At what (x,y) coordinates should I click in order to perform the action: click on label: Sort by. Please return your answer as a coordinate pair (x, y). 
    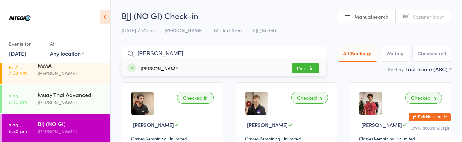
    Looking at the image, I should click on (396, 69).